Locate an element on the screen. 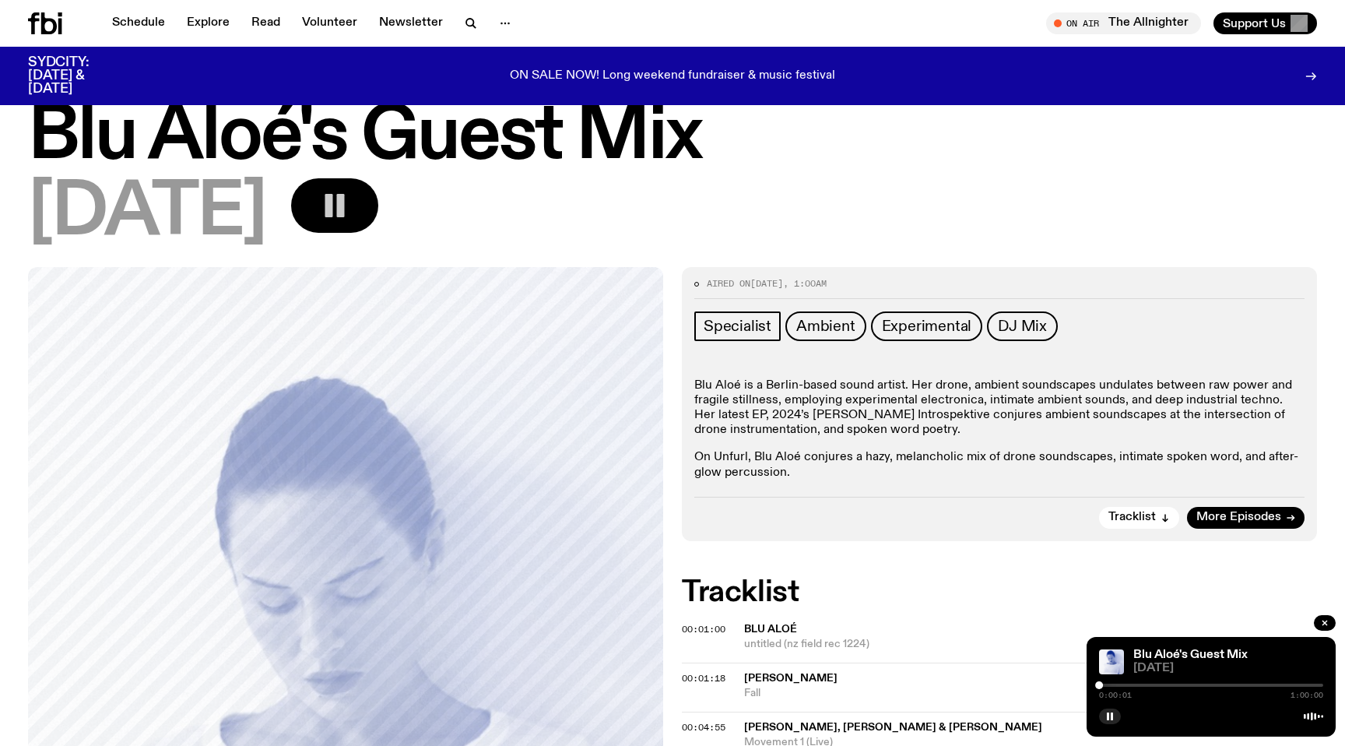 This screenshot has width=1345, height=746. button: 00:01:18 is located at coordinates (704, 678).